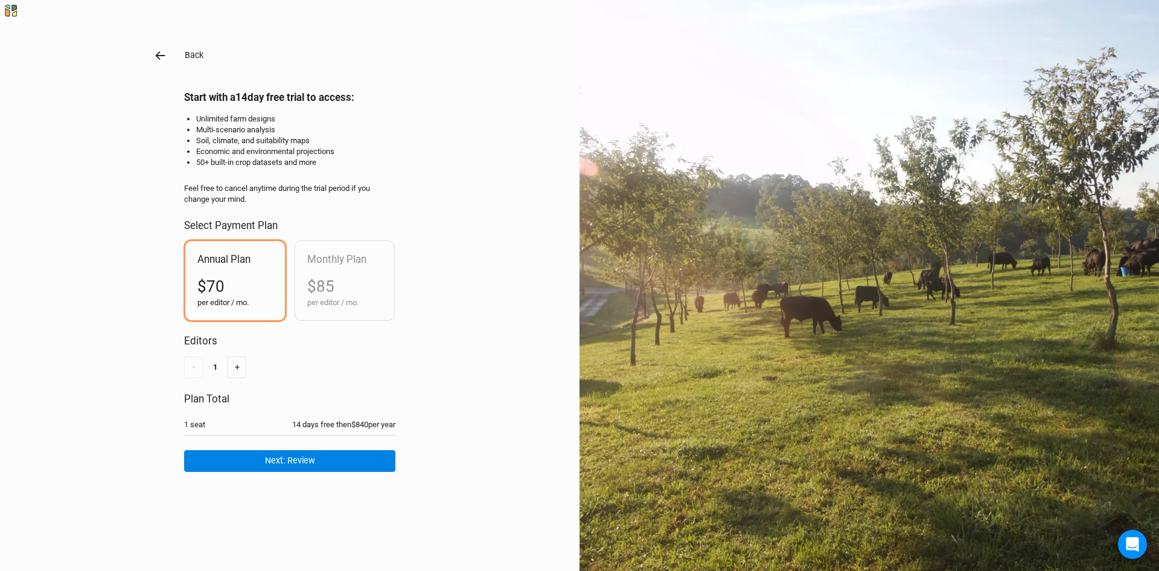  Describe the element at coordinates (290, 97) in the screenshot. I see `h2: Start with a 14 day free trial to access:` at that location.